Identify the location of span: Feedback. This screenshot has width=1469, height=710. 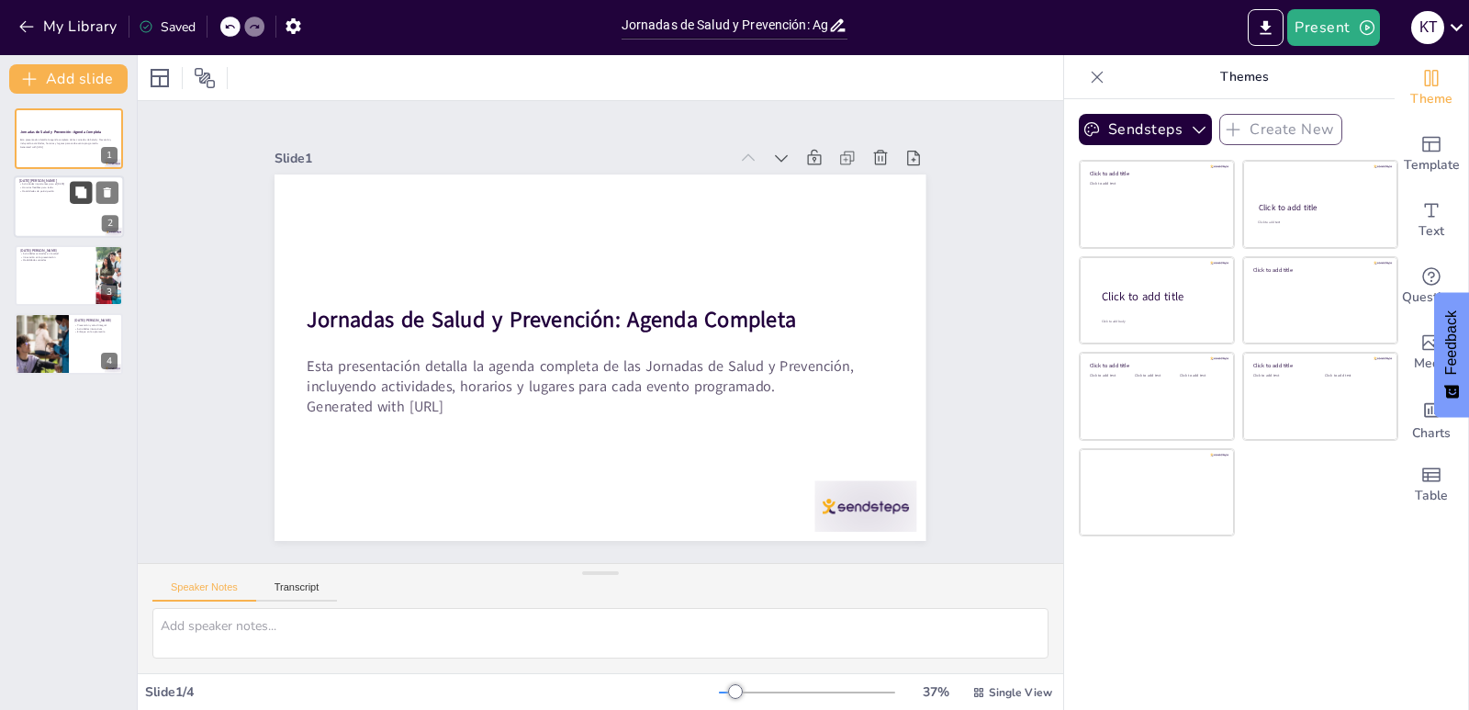
(1451, 342).